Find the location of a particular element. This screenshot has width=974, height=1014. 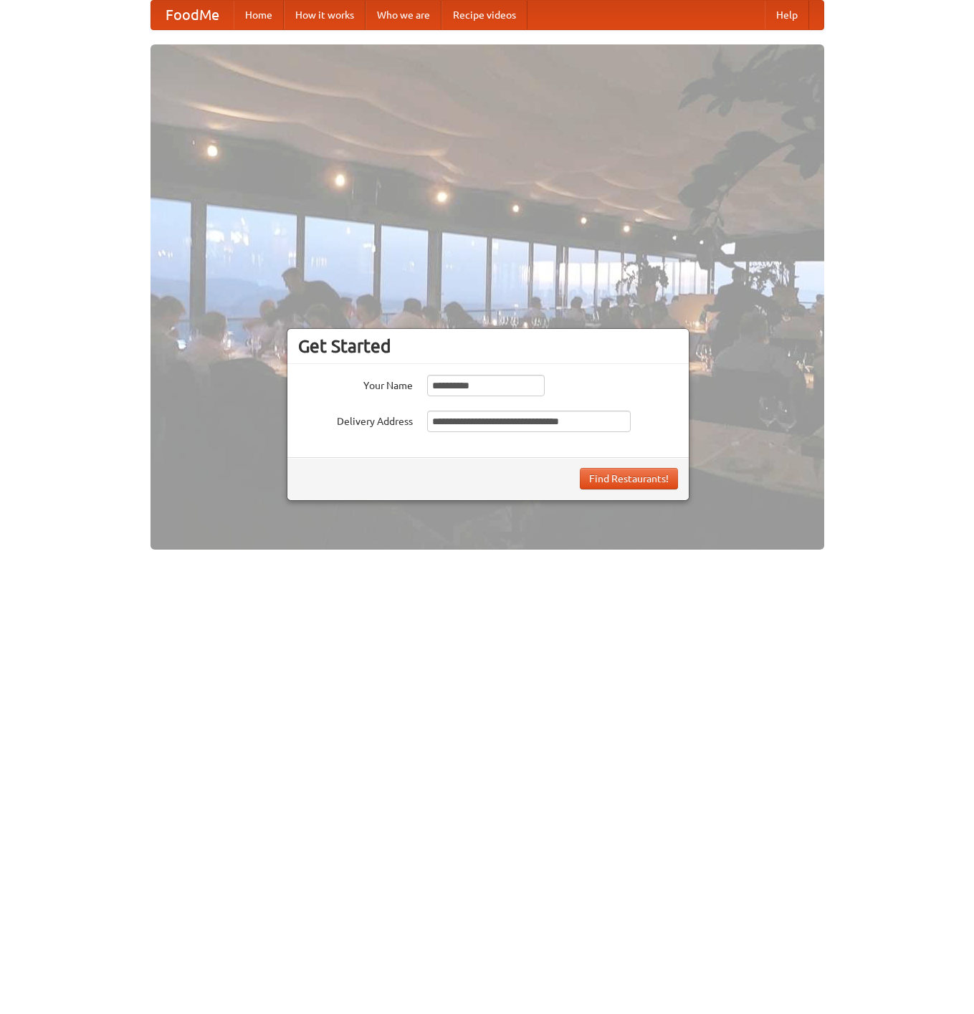

a: Home is located at coordinates (259, 15).